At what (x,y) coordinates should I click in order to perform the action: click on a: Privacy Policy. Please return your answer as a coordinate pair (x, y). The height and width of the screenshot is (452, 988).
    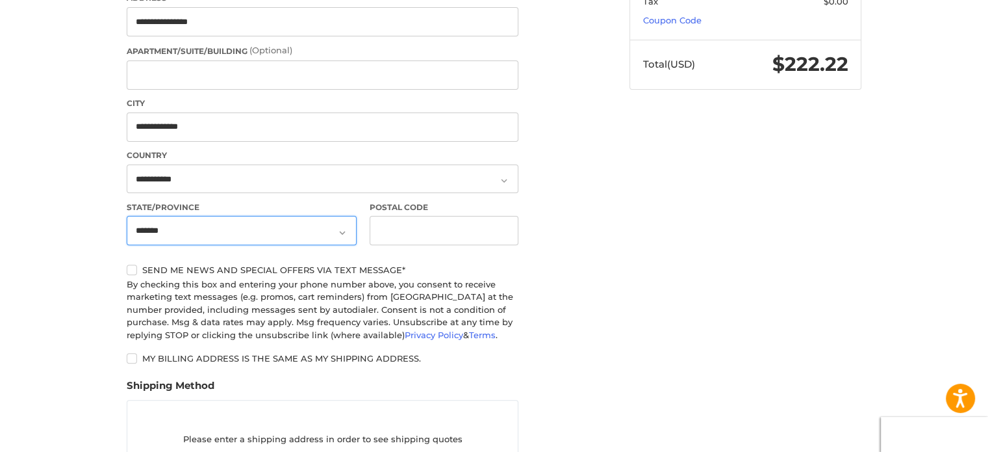
    Looking at the image, I should click on (434, 335).